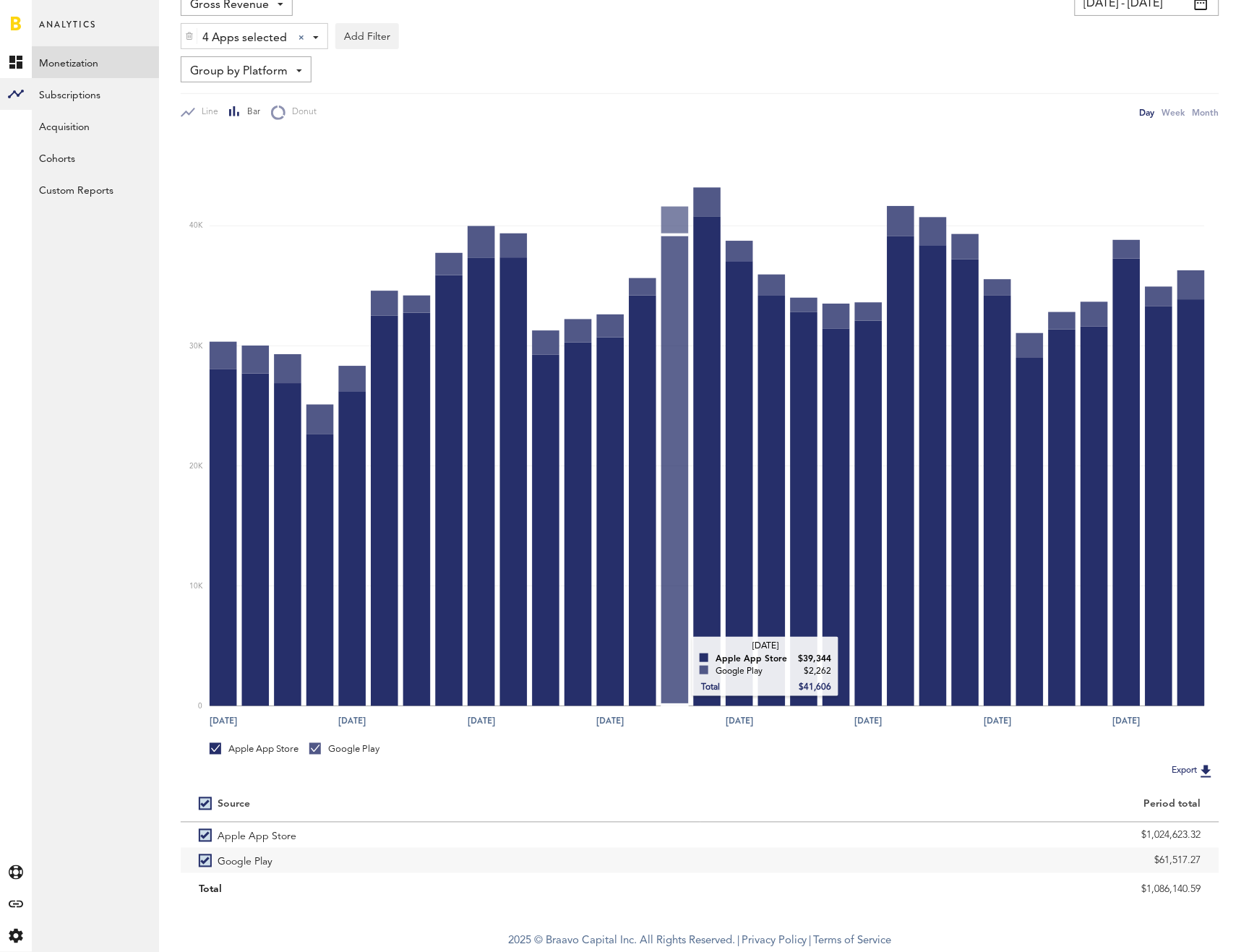 The width and height of the screenshot is (1241, 952). Describe the element at coordinates (207, 112) in the screenshot. I see `span: Line` at that location.